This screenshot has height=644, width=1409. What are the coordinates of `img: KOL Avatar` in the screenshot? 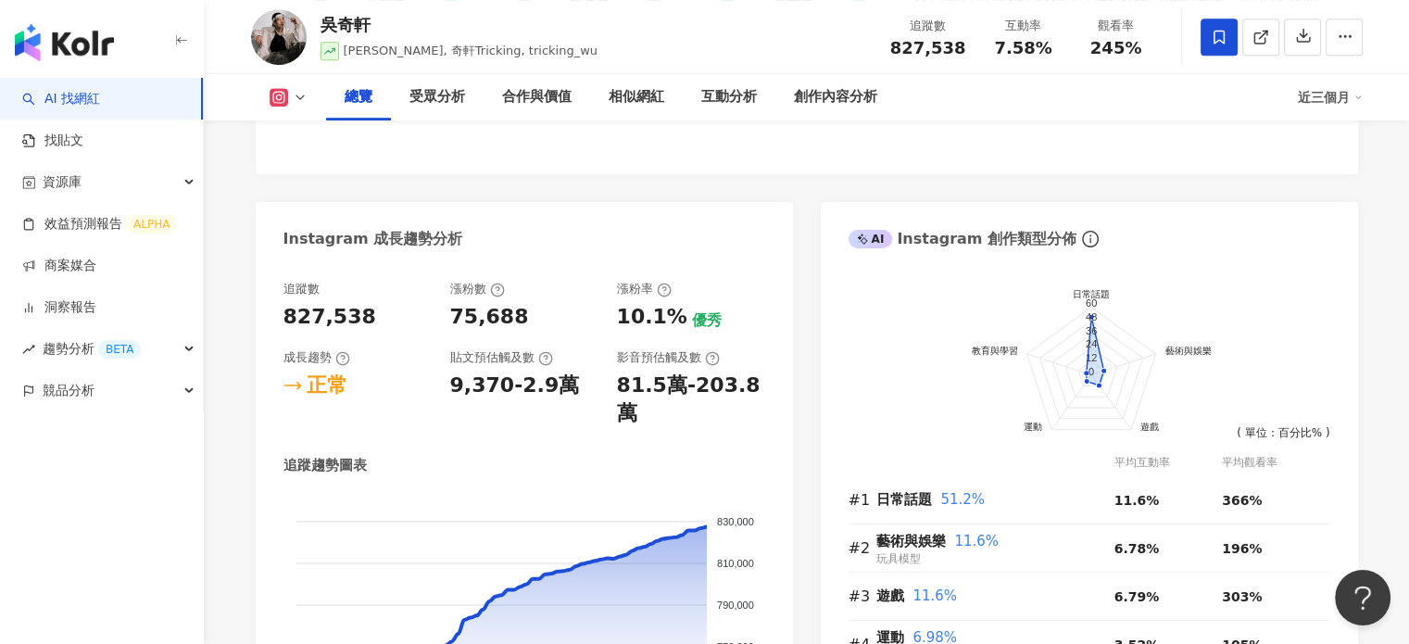 It's located at (279, 37).